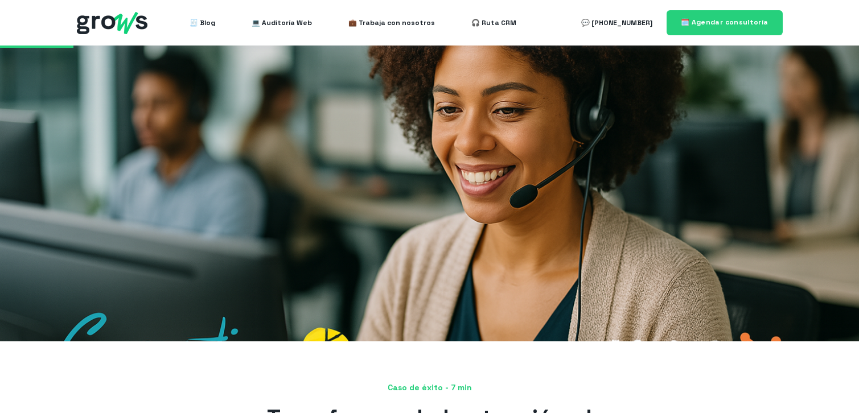  Describe the element at coordinates (830, 386) in the screenshot. I see `div: Chat Widget` at that location.